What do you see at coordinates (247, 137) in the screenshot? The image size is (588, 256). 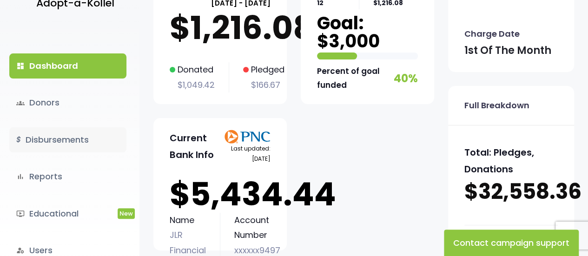 I see `img: PNClogo.svg` at bounding box center [247, 137].